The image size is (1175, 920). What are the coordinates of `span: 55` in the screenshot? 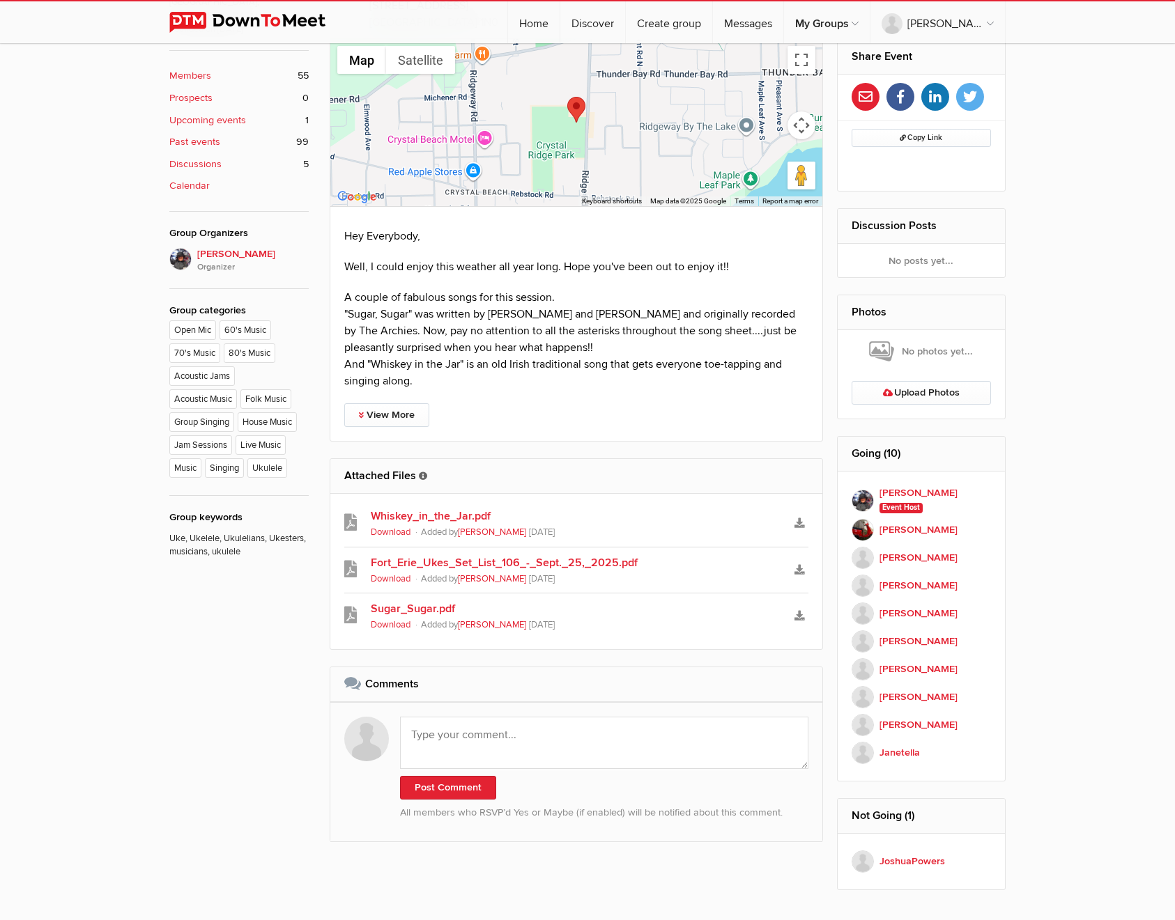 It's located at (303, 76).